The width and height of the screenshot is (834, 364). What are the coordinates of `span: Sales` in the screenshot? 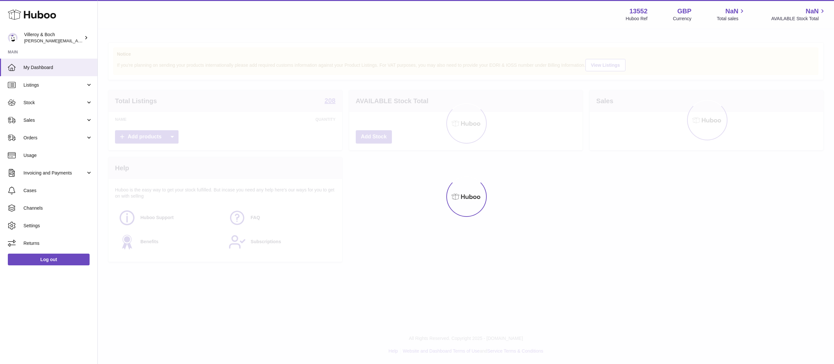 It's located at (54, 120).